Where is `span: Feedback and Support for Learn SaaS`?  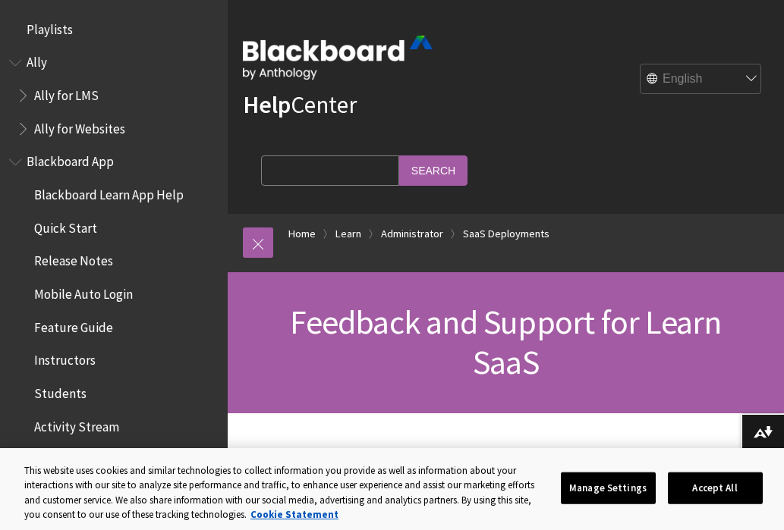 span: Feedback and Support for Learn SaaS is located at coordinates (505, 342).